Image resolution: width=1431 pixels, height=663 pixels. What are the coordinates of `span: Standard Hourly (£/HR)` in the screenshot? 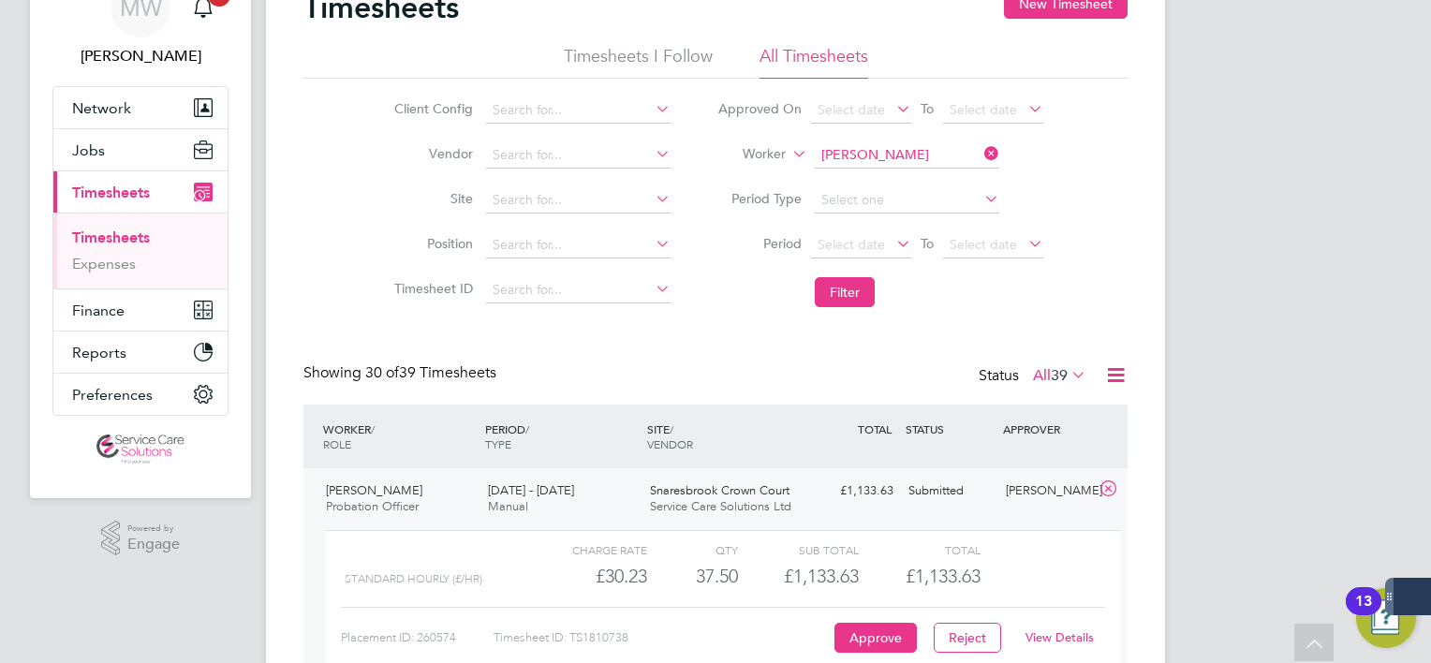 It's located at (413, 579).